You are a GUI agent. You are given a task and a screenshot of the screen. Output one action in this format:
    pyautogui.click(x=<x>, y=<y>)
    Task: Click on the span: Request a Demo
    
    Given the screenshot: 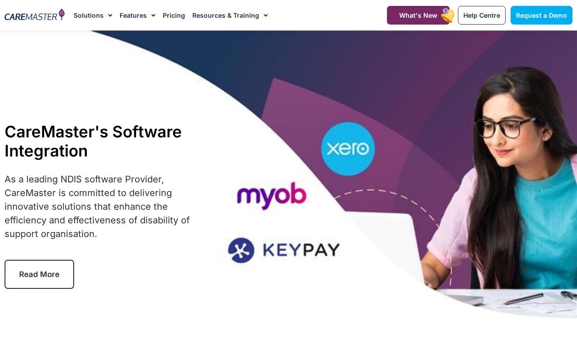 What is the action you would take?
    pyautogui.click(x=542, y=15)
    